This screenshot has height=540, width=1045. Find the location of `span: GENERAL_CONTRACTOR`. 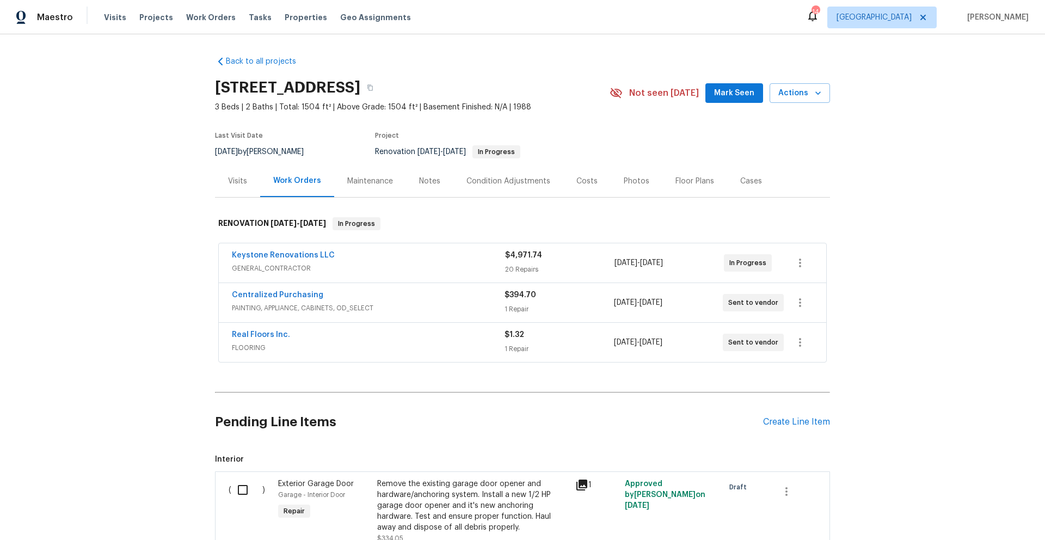

span: GENERAL_CONTRACTOR is located at coordinates (368, 268).